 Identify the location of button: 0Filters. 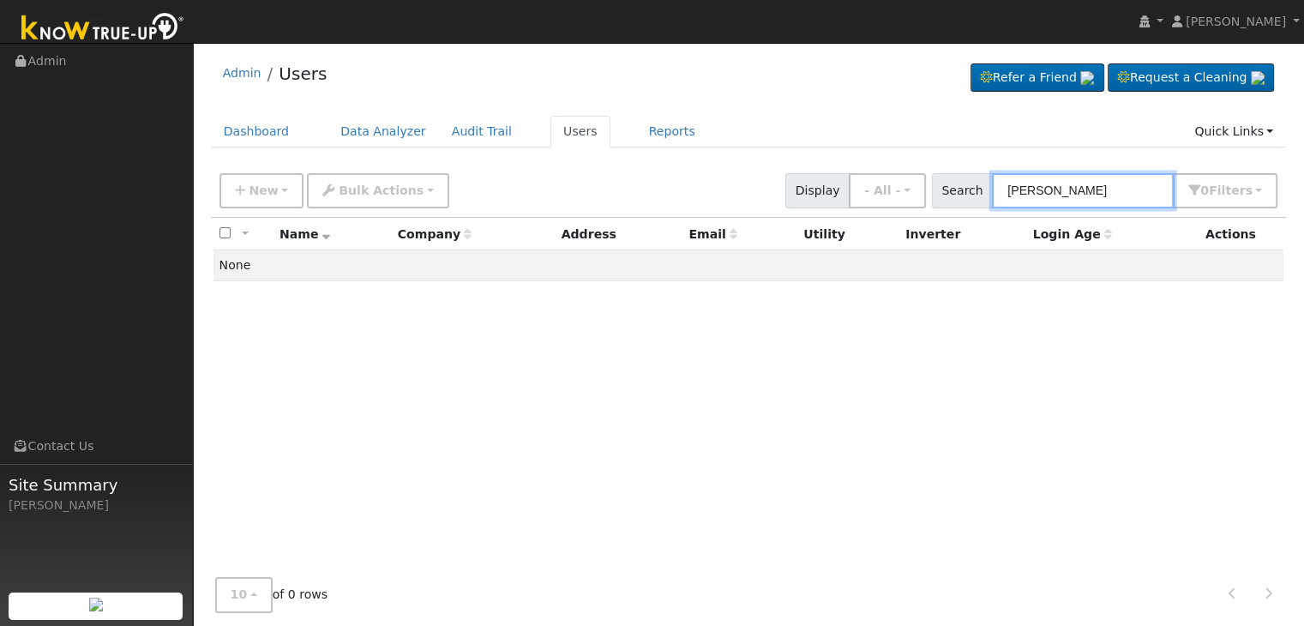
(1225, 190).